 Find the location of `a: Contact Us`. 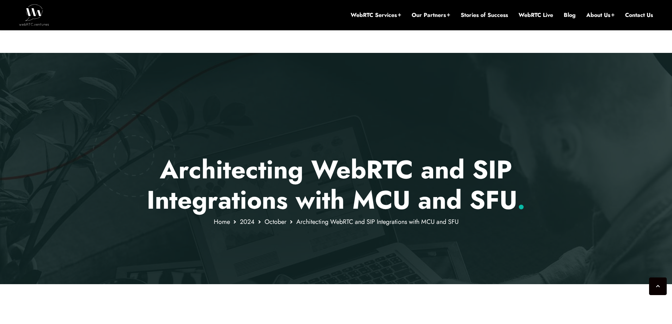

a: Contact Us is located at coordinates (638, 15).